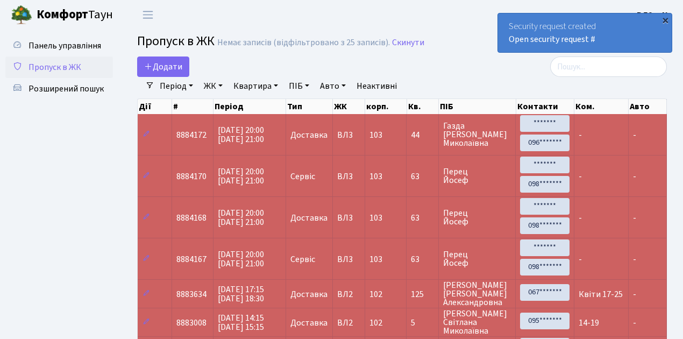 The image size is (683, 339). Describe the element at coordinates (589, 323) in the screenshot. I see `span: 14-19` at that location.